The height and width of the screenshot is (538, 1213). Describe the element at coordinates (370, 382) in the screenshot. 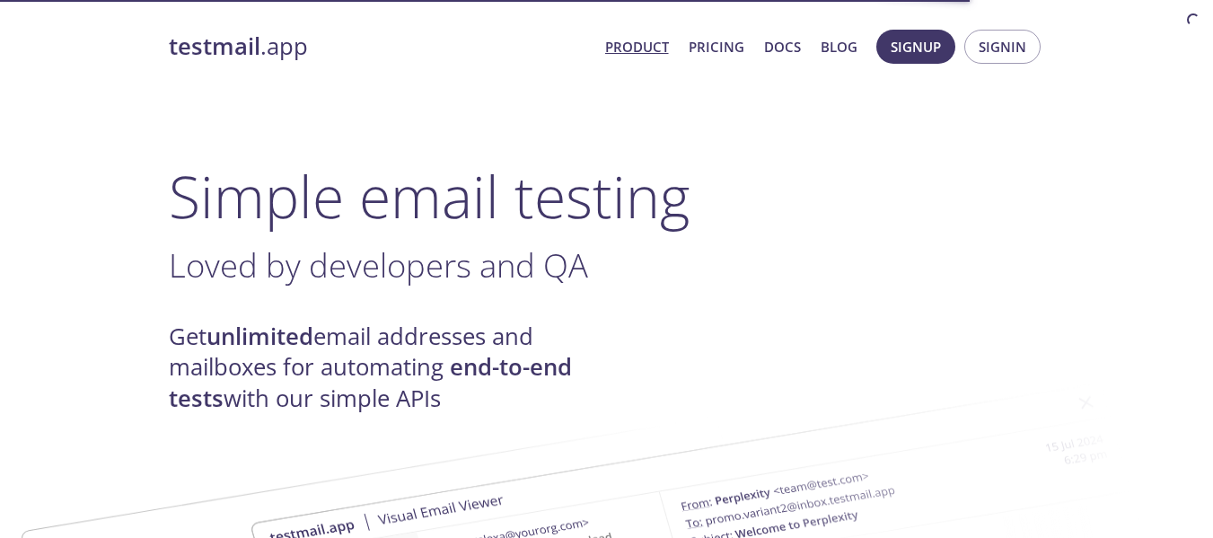

I see `strong: end-to-end tests` at that location.